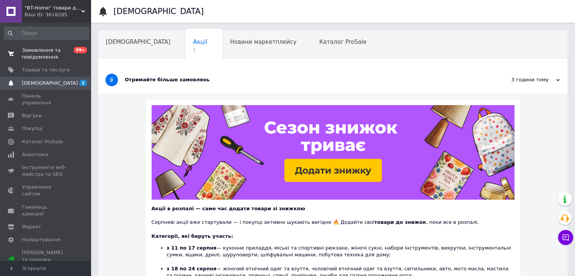  Describe the element at coordinates (41, 239) in the screenshot. I see `span: Налаштування` at that location.